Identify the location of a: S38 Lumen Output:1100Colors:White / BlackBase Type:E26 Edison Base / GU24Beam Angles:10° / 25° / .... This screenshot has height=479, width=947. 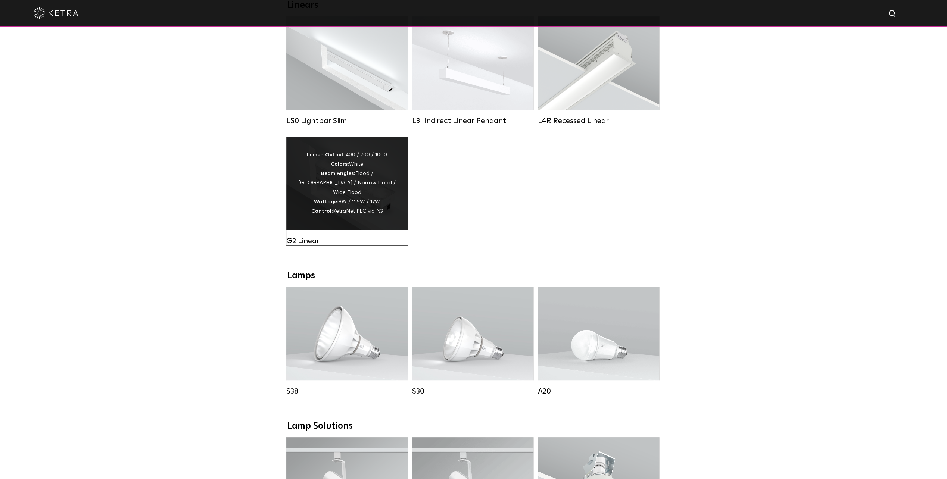
(347, 341).